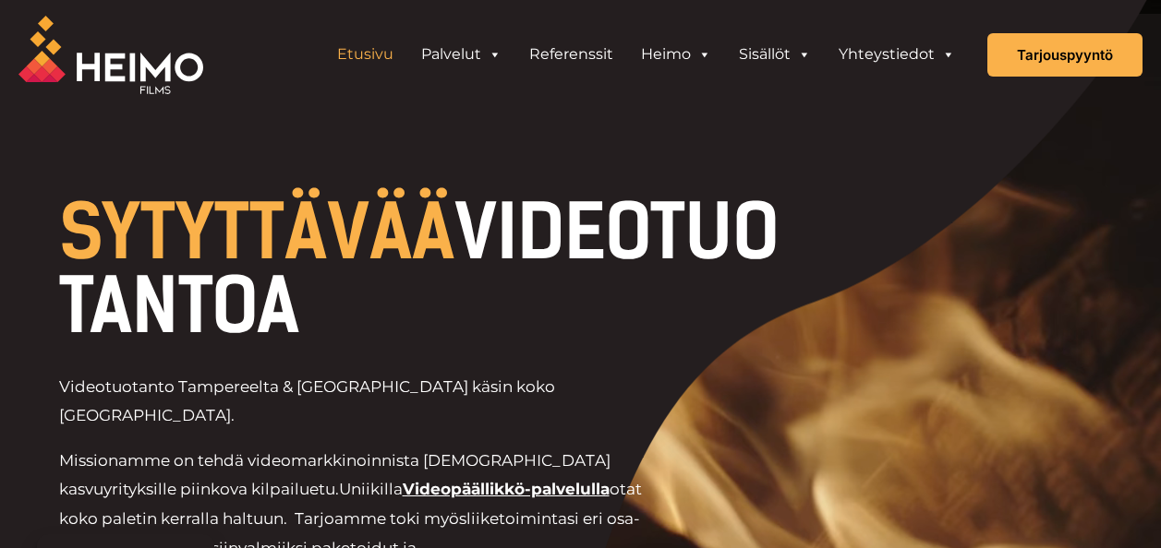 The height and width of the screenshot is (548, 1161). What do you see at coordinates (428, 270) in the screenshot?
I see `h1: VIDEOTUOTANTOA` at bounding box center [428, 270].